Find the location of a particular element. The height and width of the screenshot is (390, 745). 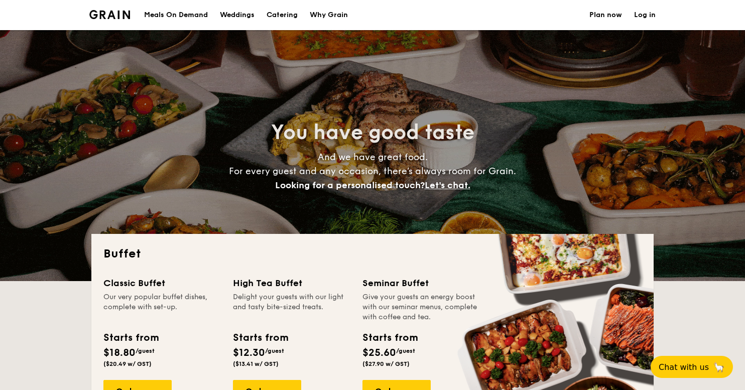

div: Classic Buffet is located at coordinates (162, 283).